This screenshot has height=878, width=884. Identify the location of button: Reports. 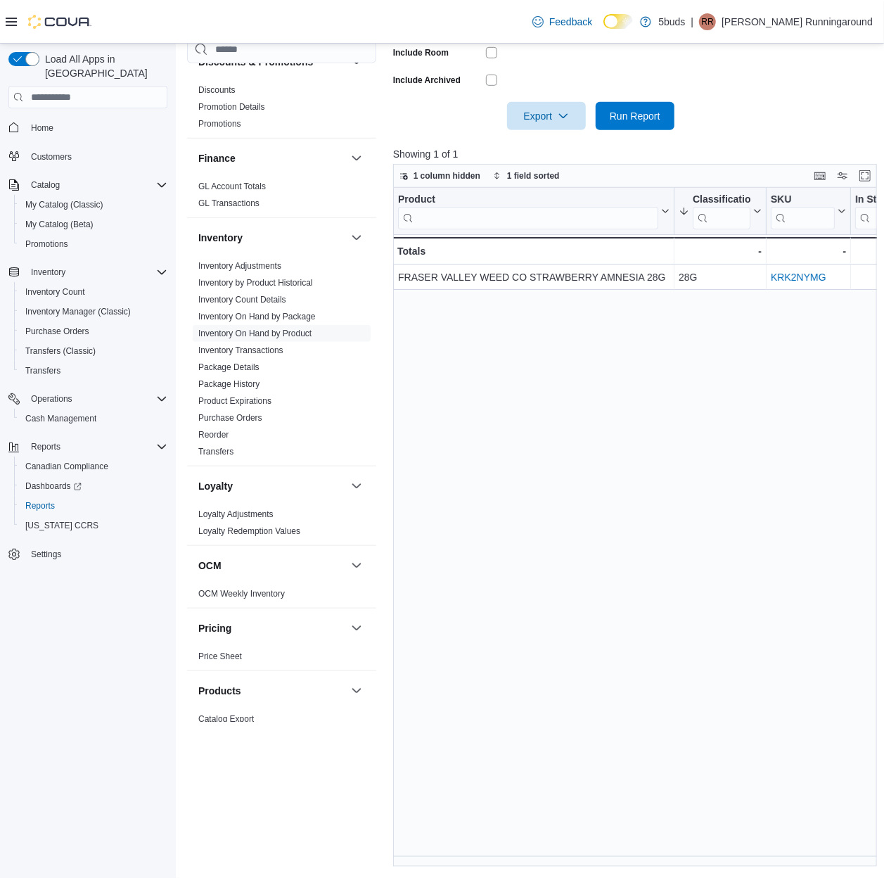
(88, 447).